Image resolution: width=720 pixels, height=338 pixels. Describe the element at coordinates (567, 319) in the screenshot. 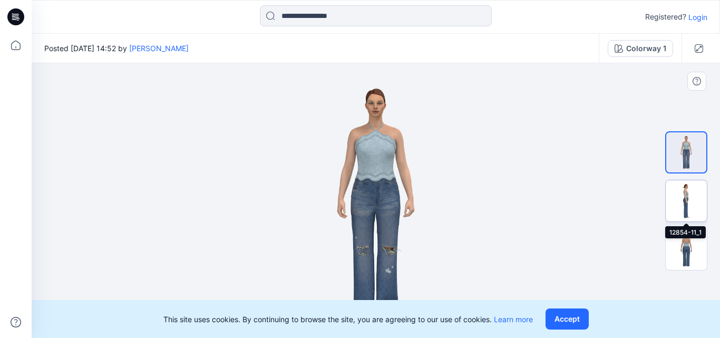

I see `button: Accept` at that location.